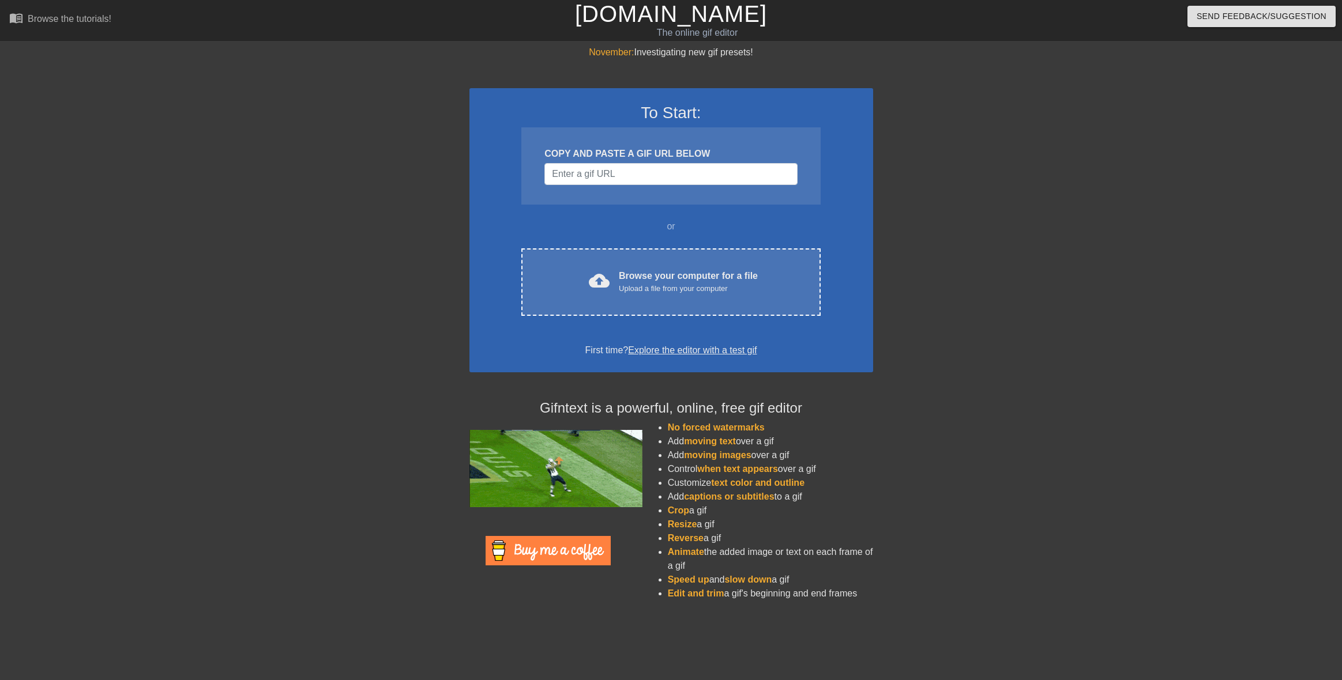 Image resolution: width=1342 pixels, height=680 pixels. Describe the element at coordinates (599, 281) in the screenshot. I see `span: cloud_upload` at that location.